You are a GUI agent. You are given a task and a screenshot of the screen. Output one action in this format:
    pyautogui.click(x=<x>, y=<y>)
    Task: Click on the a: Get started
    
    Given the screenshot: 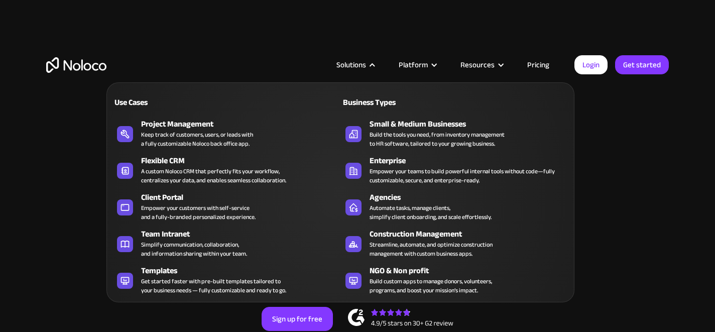 What is the action you would take?
    pyautogui.click(x=642, y=65)
    